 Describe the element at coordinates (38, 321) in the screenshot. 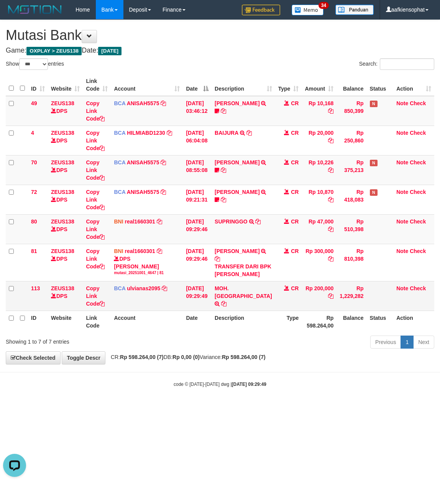

I see `th: ID` at that location.